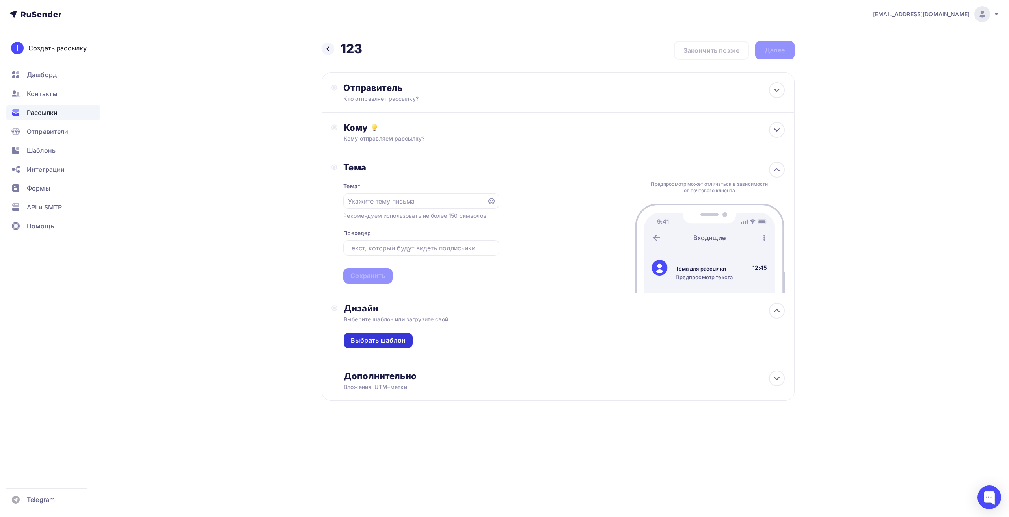  Describe the element at coordinates (41, 500) in the screenshot. I see `span: Telegram` at that location.